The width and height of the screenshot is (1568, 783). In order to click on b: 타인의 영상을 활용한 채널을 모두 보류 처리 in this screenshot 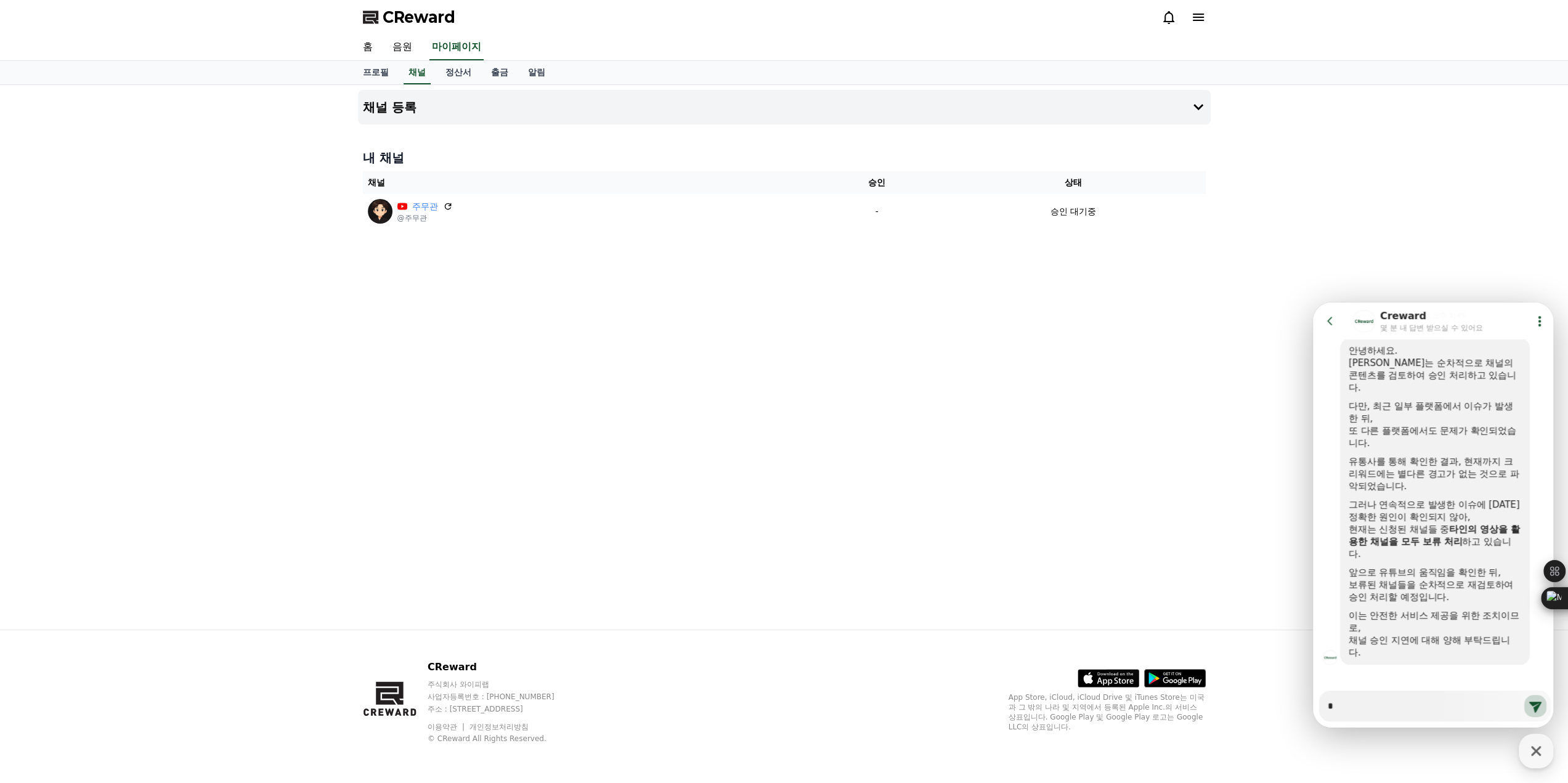, I will do `click(121, 233)`.